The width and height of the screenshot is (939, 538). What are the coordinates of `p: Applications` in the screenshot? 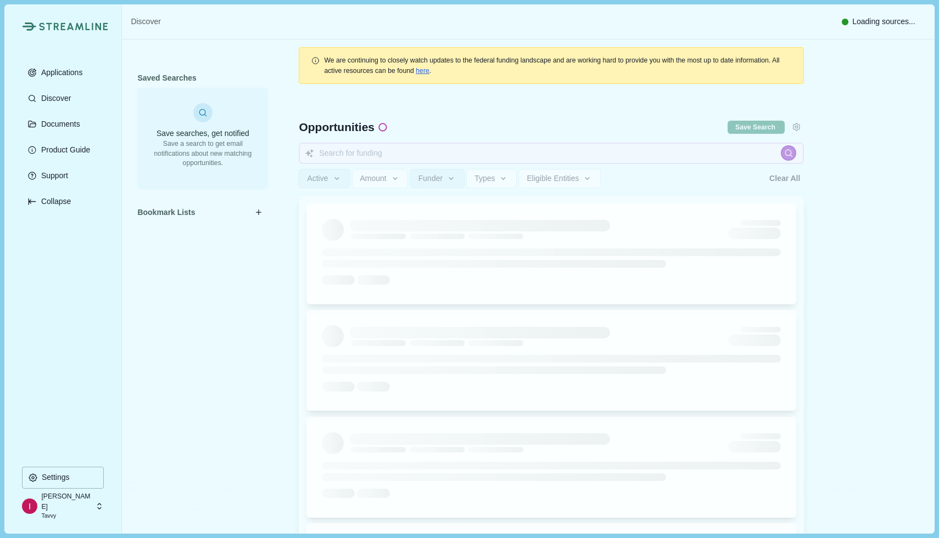 It's located at (60, 72).